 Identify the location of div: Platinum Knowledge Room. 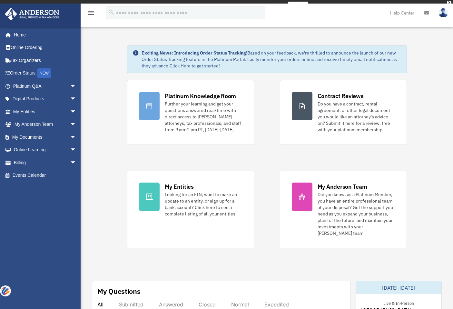
(201, 96).